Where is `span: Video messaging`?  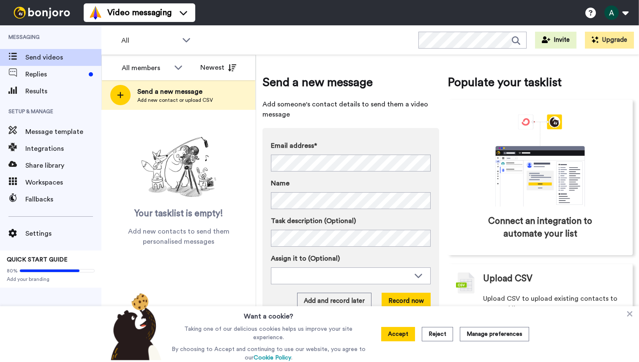
span: Video messaging is located at coordinates (140, 13).